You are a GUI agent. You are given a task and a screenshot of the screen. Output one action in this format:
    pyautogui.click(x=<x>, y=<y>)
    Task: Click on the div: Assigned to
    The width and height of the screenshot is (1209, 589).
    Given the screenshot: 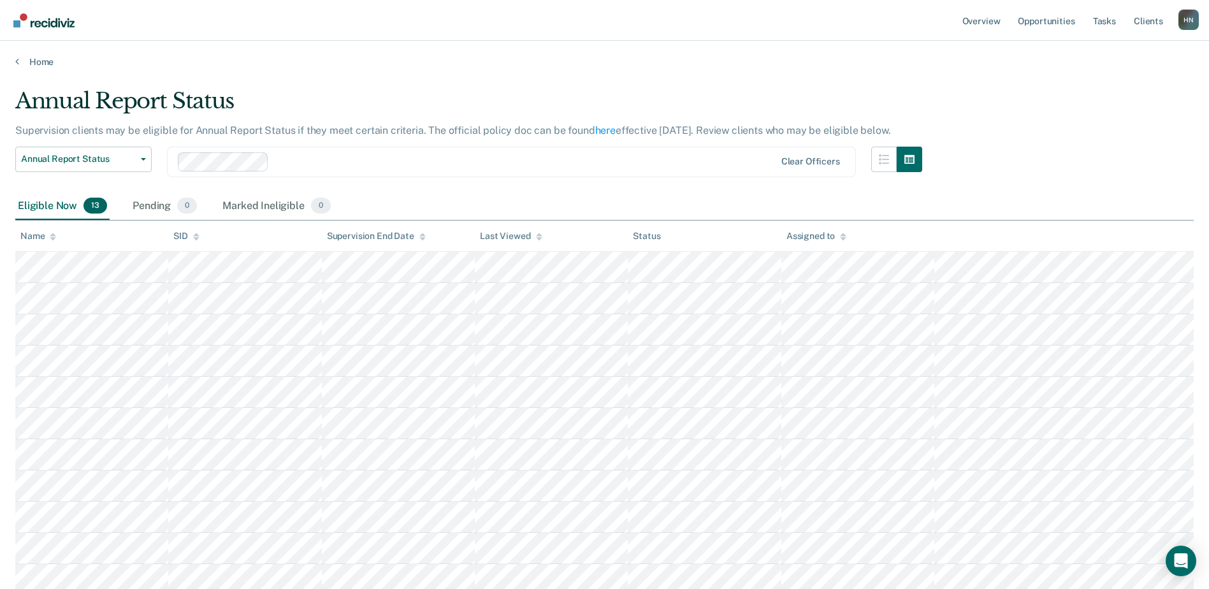 What is the action you would take?
    pyautogui.click(x=816, y=236)
    